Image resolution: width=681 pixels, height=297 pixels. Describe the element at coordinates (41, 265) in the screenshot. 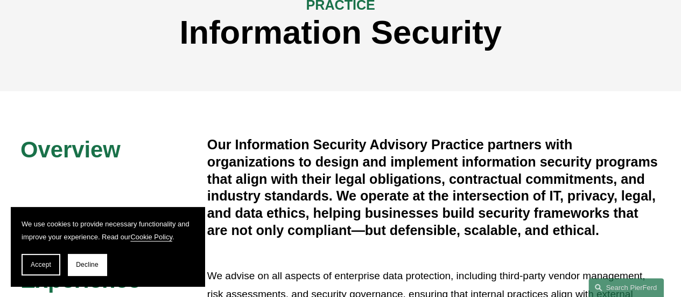

I see `button: Accept` at that location.